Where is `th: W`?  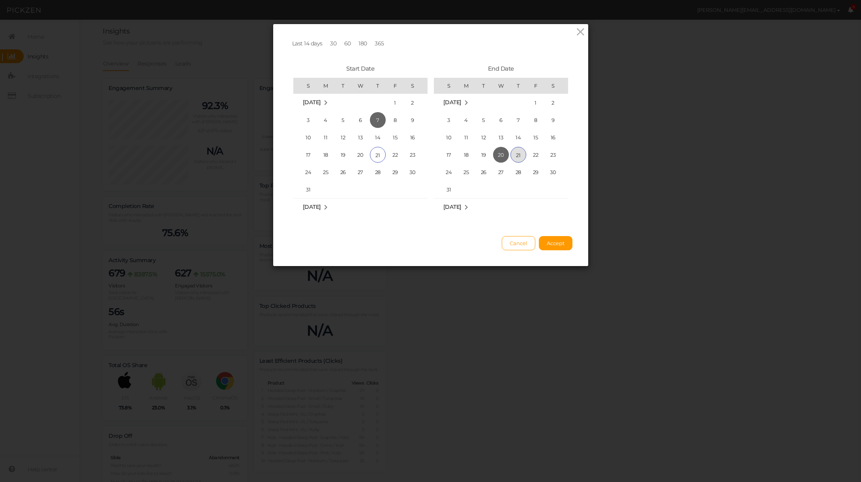
th: W is located at coordinates (360, 86).